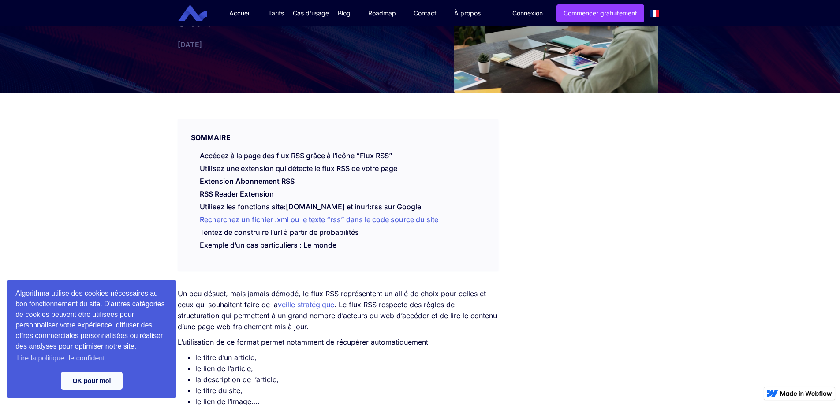 The height and width of the screenshot is (405, 840). What do you see at coordinates (298, 168) in the screenshot?
I see `a: Utilisez une extension qui détecte le flux RSS de votre page` at bounding box center [298, 168].